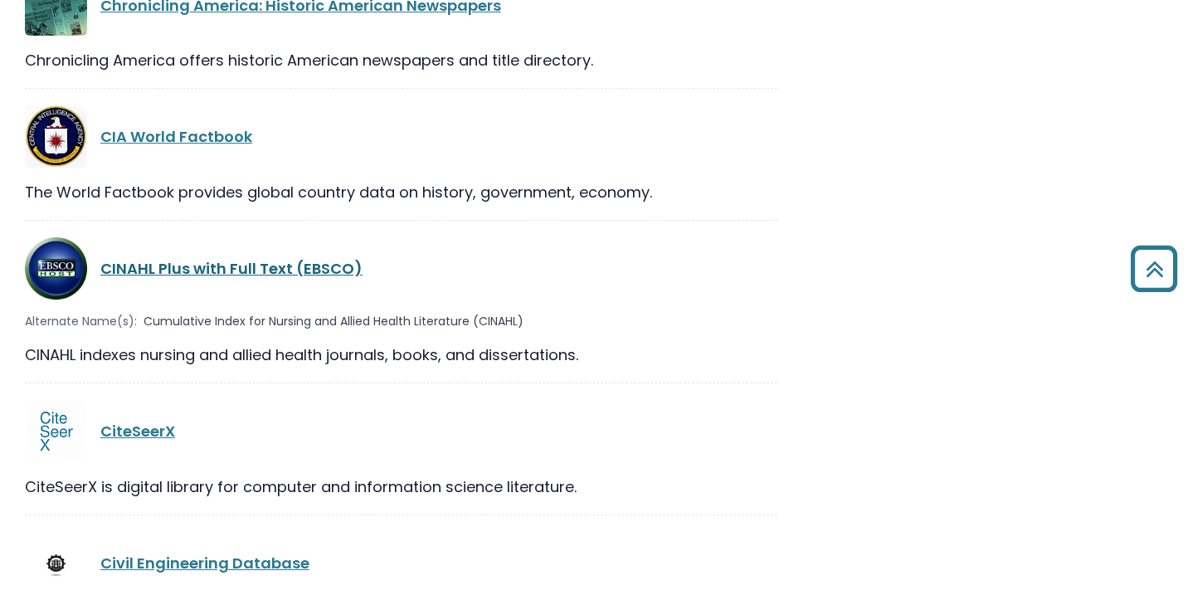  What do you see at coordinates (1154, 268) in the screenshot?
I see `a: Back to Top` at bounding box center [1154, 268].